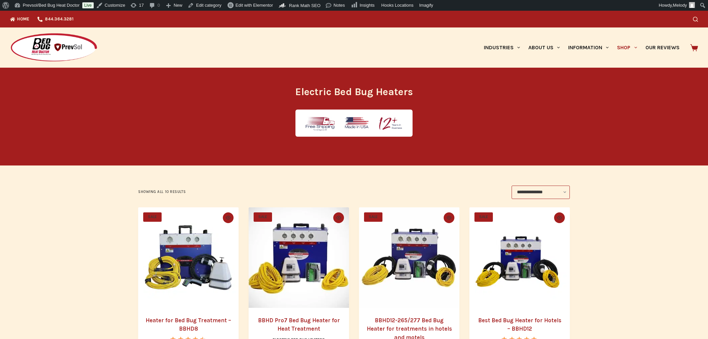 The height and width of the screenshot is (339, 708). I want to click on a: Our Reviews, so click(663, 48).